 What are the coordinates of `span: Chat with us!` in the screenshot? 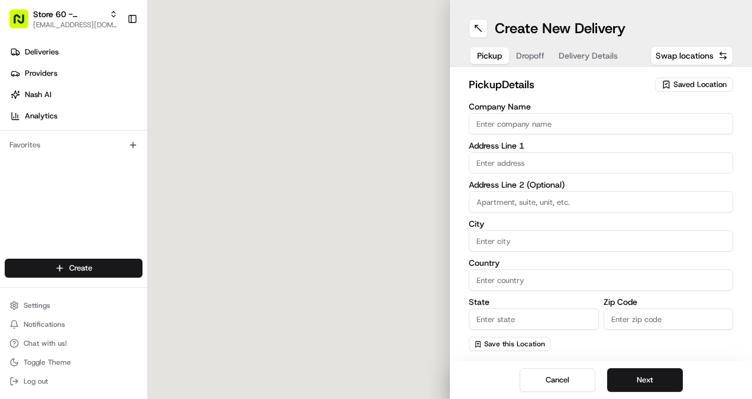 It's located at (45, 343).